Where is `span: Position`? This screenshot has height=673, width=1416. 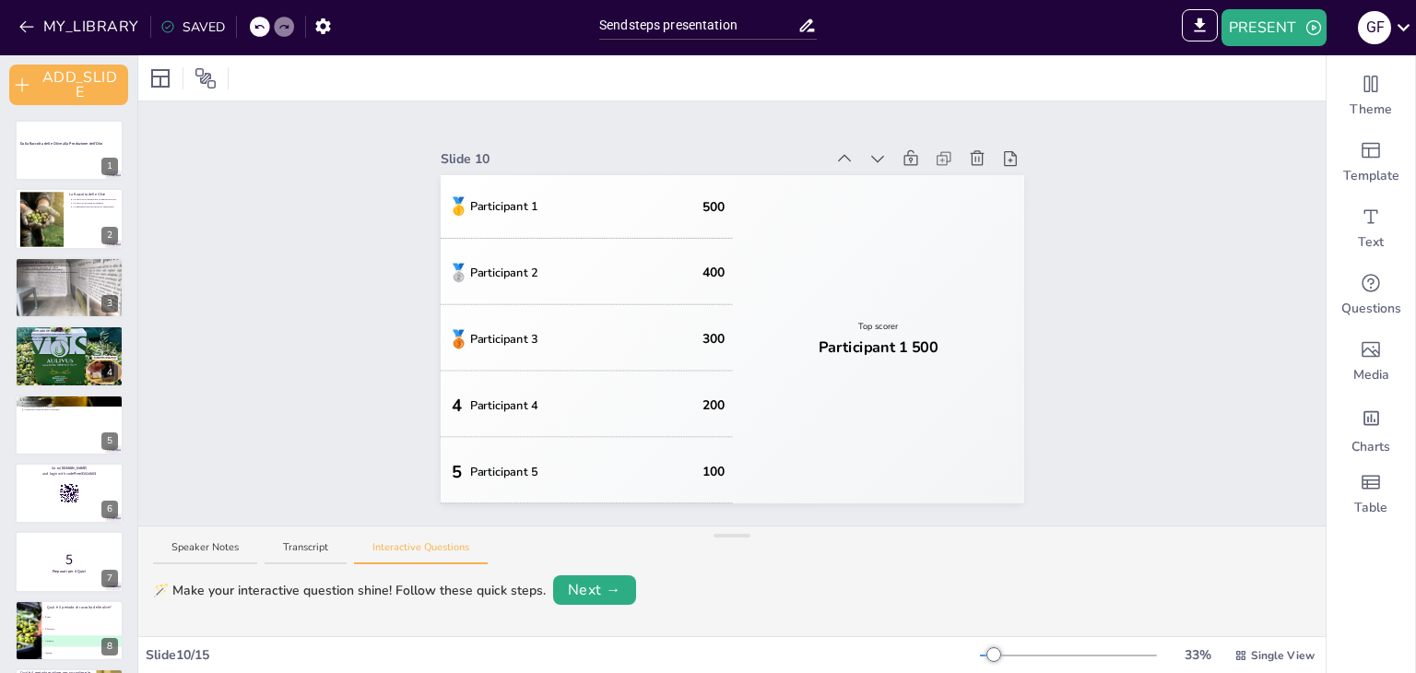 span: Position is located at coordinates (206, 78).